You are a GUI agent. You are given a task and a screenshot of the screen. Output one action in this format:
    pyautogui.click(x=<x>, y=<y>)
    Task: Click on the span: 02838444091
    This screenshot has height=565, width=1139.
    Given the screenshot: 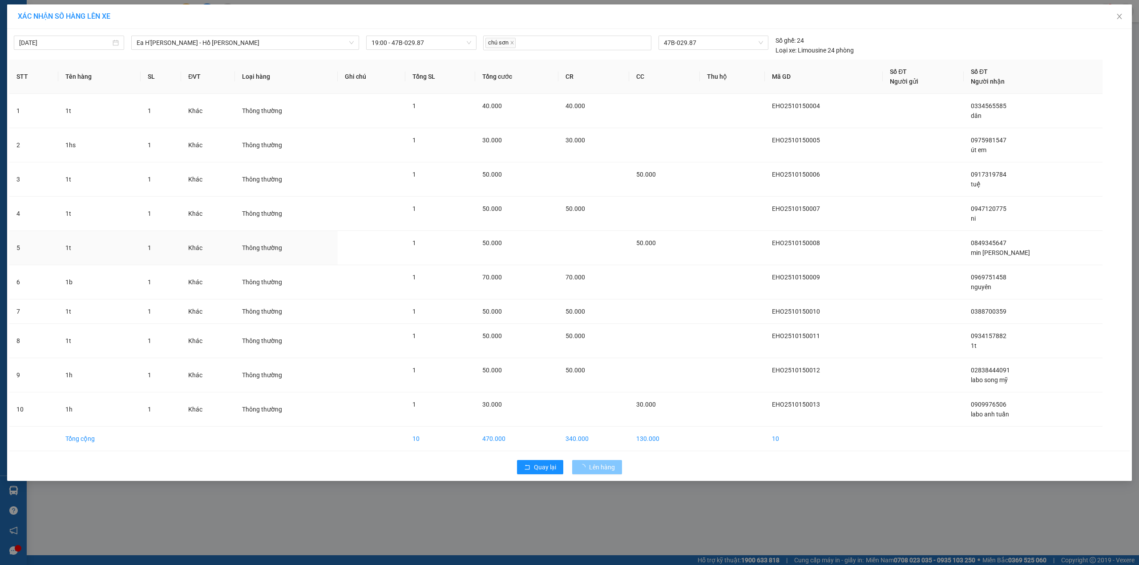 What is the action you would take?
    pyautogui.click(x=990, y=370)
    